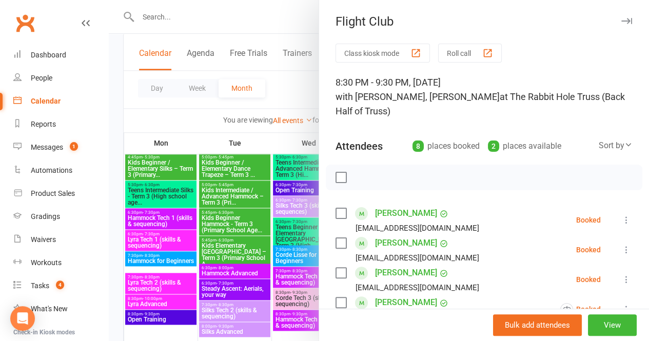  I want to click on div: Calendar, so click(46, 101).